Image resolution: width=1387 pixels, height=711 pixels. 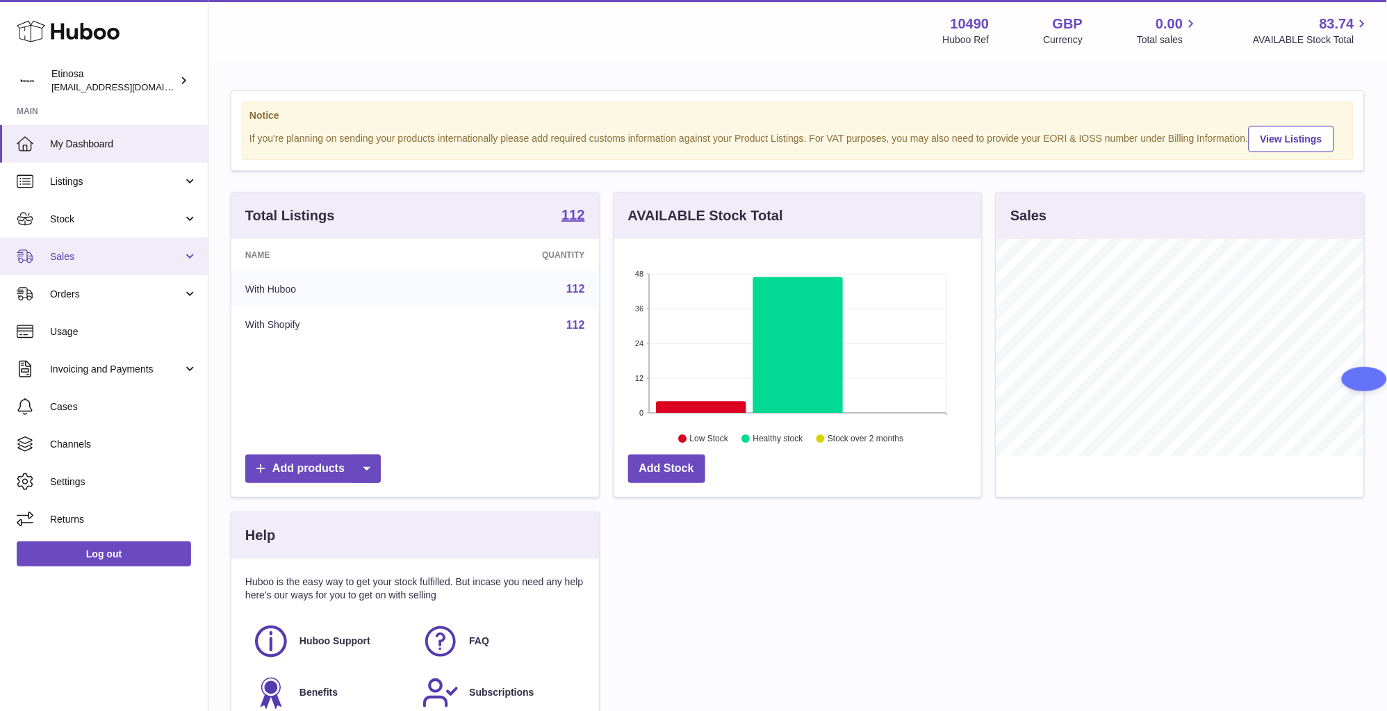 I want to click on div: Etinosa, so click(x=114, y=81).